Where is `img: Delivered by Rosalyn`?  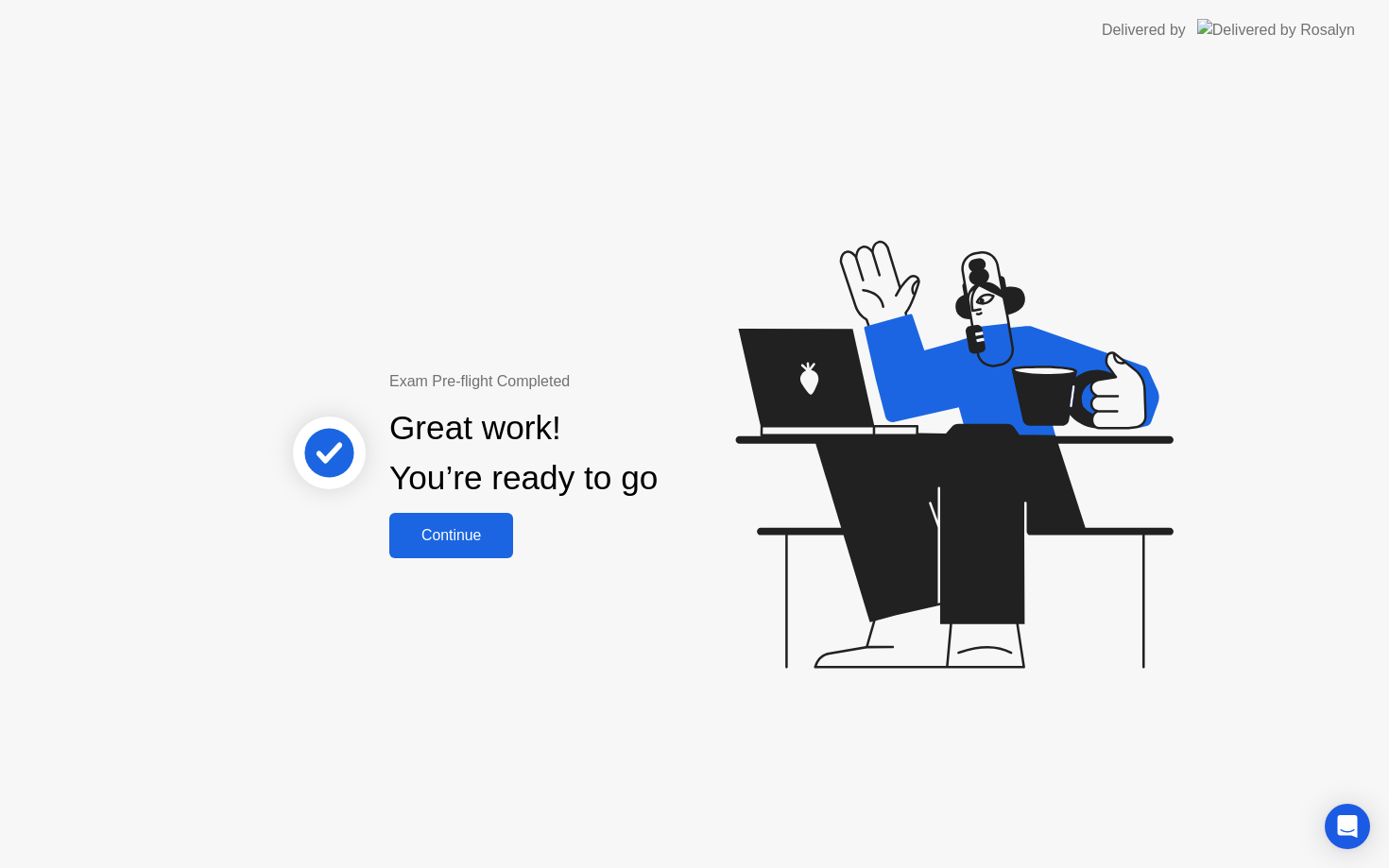
img: Delivered by Rosalyn is located at coordinates (1275, 29).